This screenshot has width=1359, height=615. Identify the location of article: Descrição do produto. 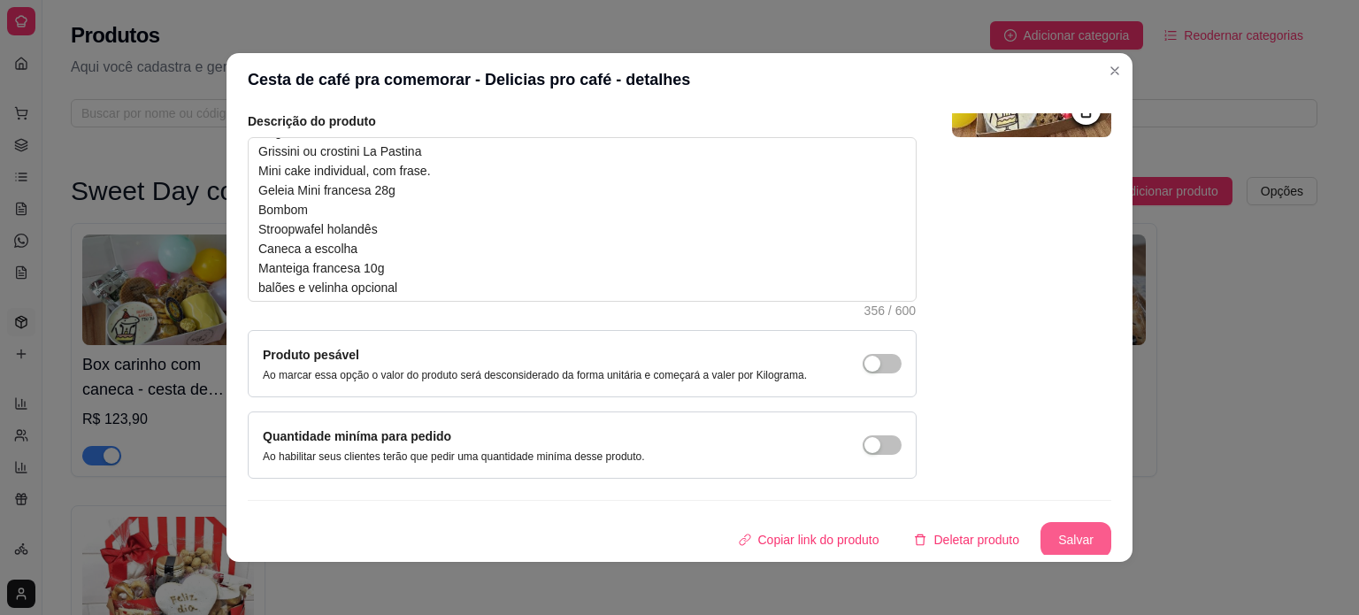
(582, 121).